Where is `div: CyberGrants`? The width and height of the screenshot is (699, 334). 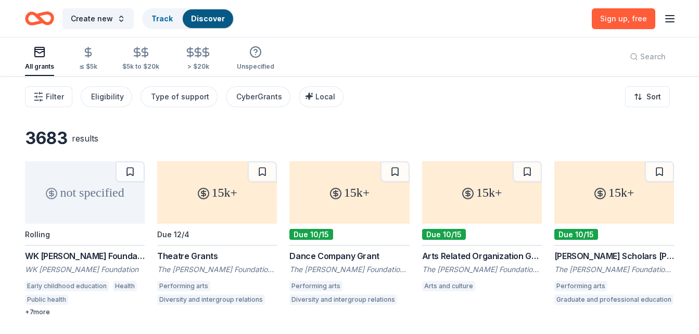
div: CyberGrants is located at coordinates (259, 97).